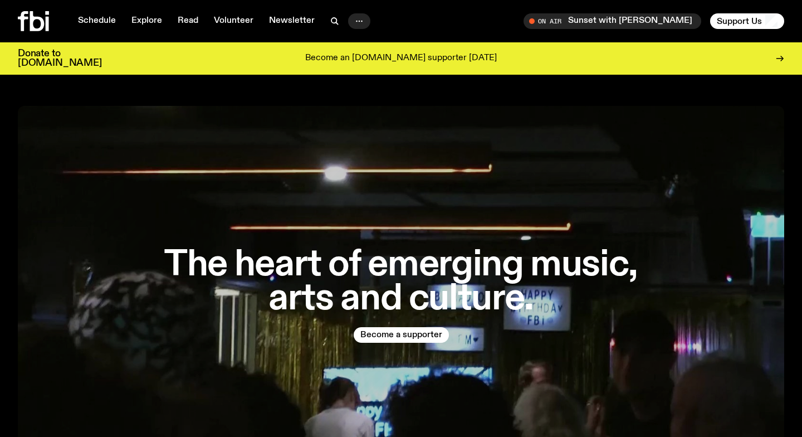 This screenshot has width=802, height=437. What do you see at coordinates (233, 21) in the screenshot?
I see `a: Volunteer` at bounding box center [233, 21].